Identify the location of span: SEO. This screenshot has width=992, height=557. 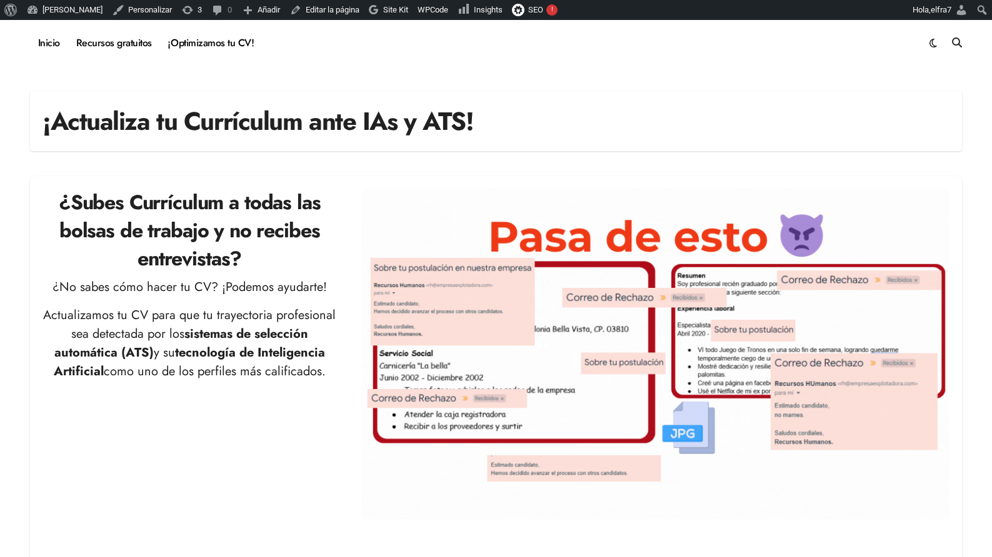
(536, 9).